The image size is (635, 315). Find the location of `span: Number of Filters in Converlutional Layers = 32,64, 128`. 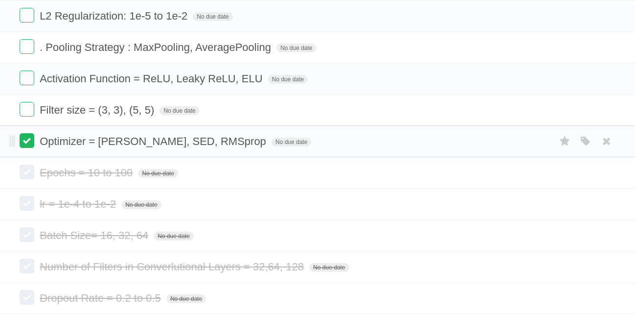

span: Number of Filters in Converlutional Layers = 32,64, 128 is located at coordinates (173, 266).